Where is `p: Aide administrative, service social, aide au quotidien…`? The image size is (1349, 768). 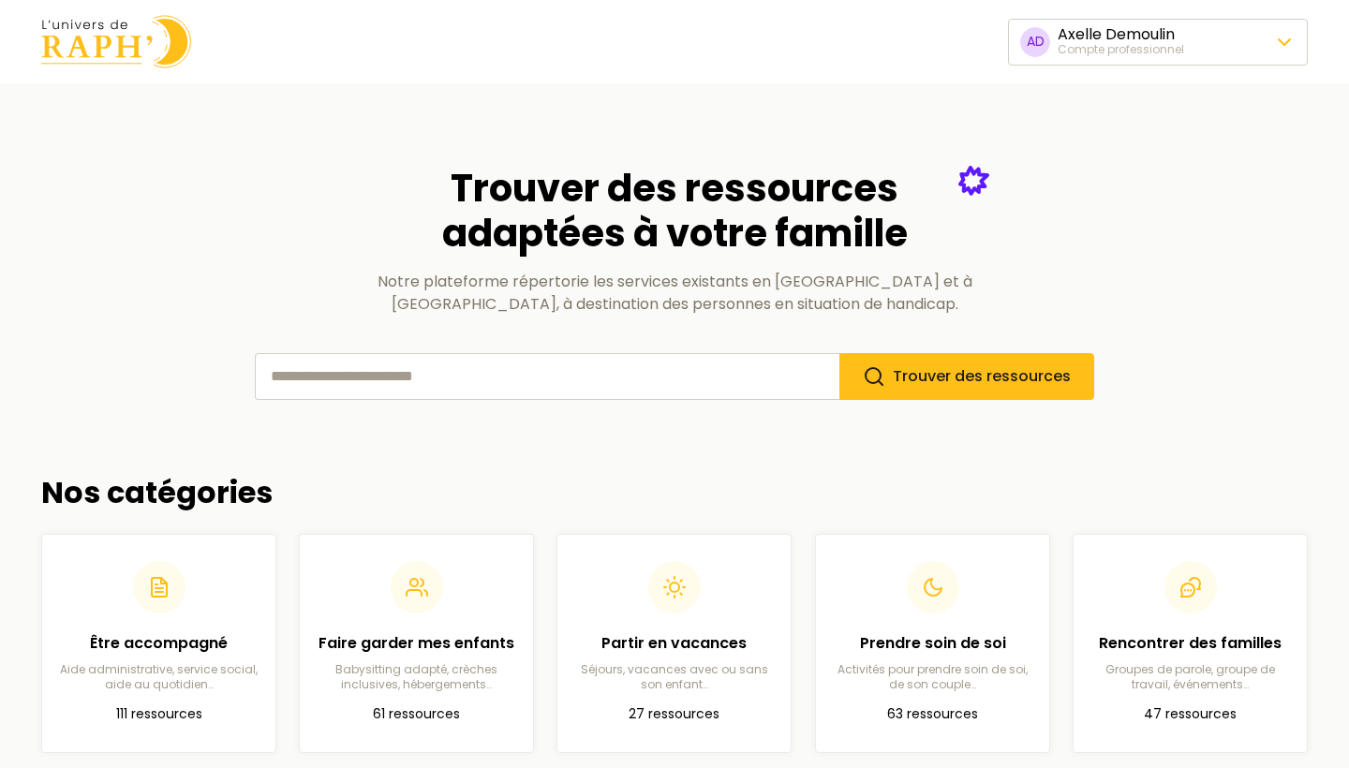
p: Aide administrative, service social, aide au quotidien… is located at coordinates (158, 678).